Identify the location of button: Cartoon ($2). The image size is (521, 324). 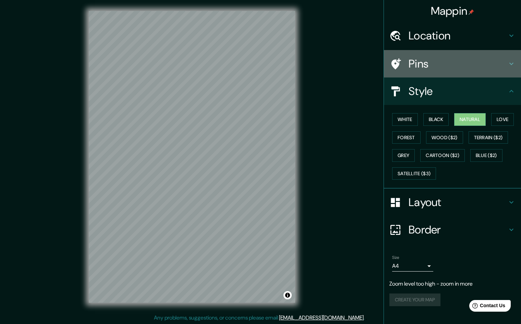
(443, 155).